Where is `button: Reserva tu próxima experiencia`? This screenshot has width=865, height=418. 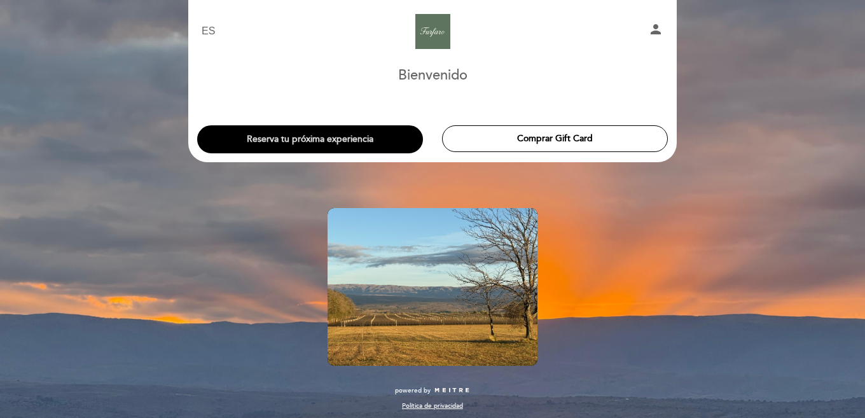 button: Reserva tu próxima experiencia is located at coordinates (310, 139).